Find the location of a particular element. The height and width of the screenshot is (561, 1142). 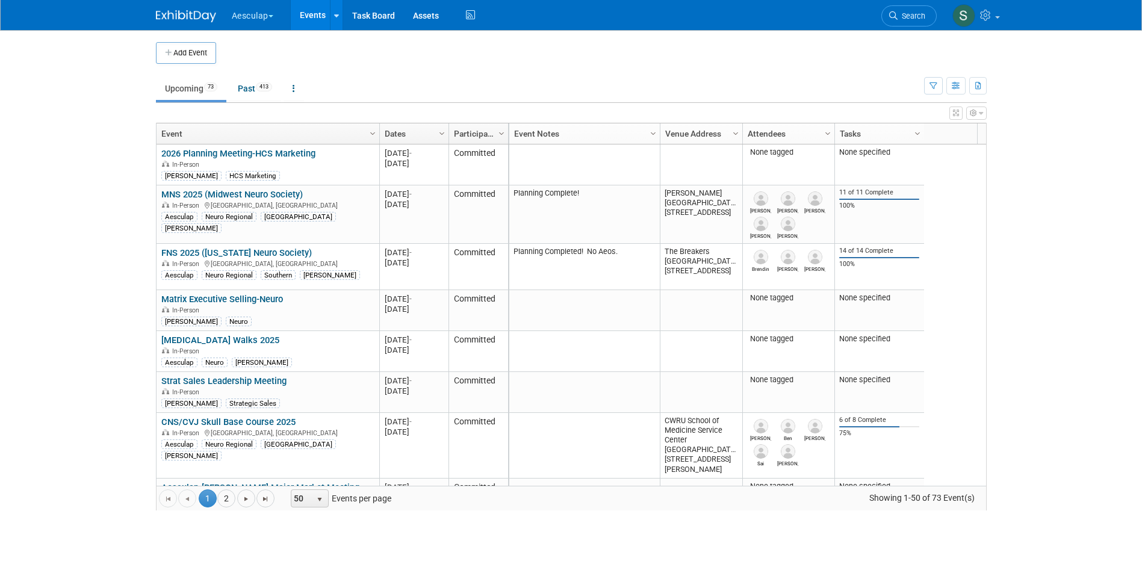

td: Planning Completed! No Aeos. is located at coordinates (584, 267).